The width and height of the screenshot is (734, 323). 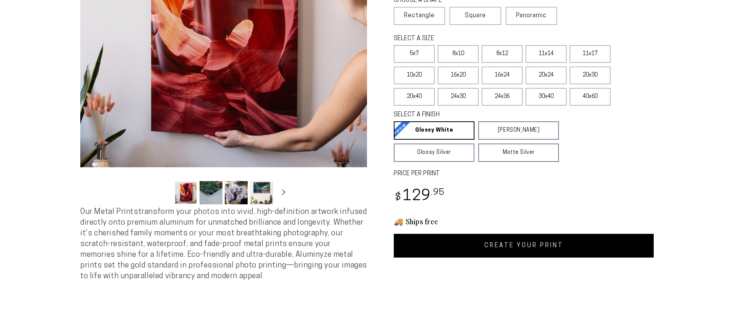 I want to click on a: Glossy Silver, so click(x=434, y=153).